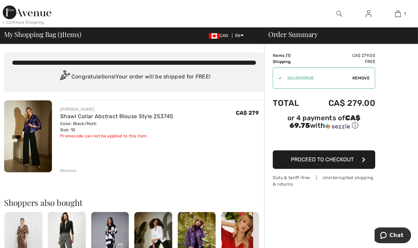  I want to click on img: 1ère Avenue, so click(27, 12).